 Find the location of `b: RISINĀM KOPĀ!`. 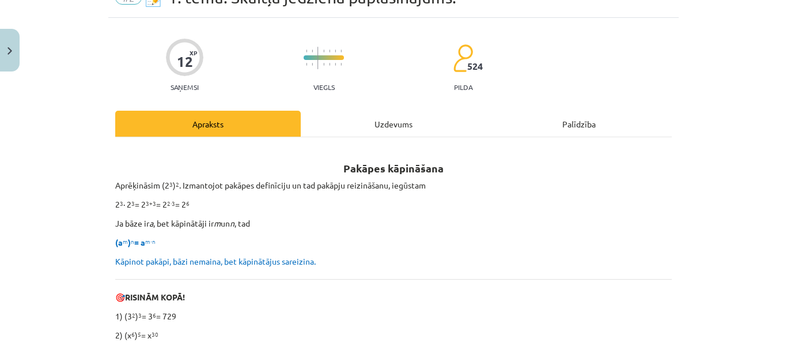

b: RISINĀM KOPĀ! is located at coordinates (155, 297).